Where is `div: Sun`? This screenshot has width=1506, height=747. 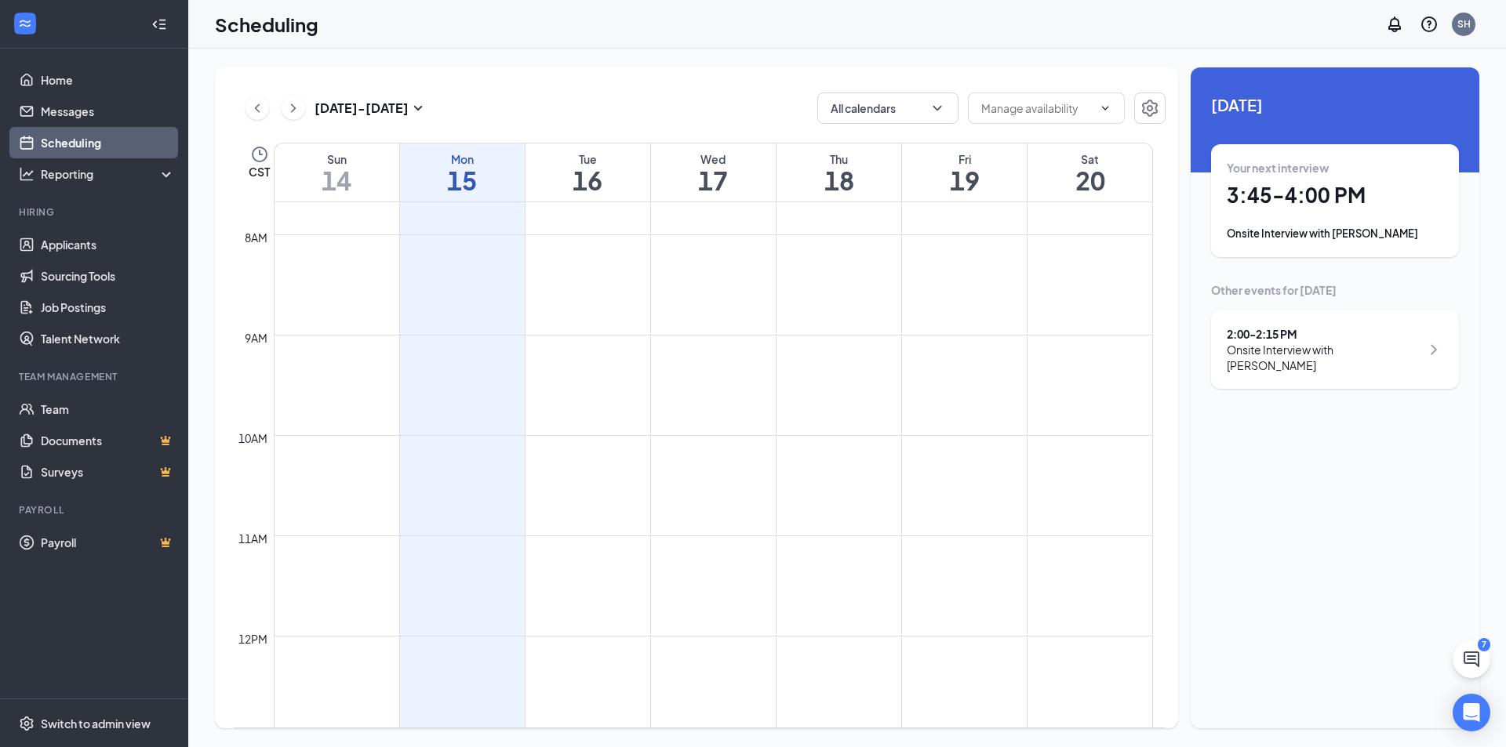 div: Sun is located at coordinates (336, 159).